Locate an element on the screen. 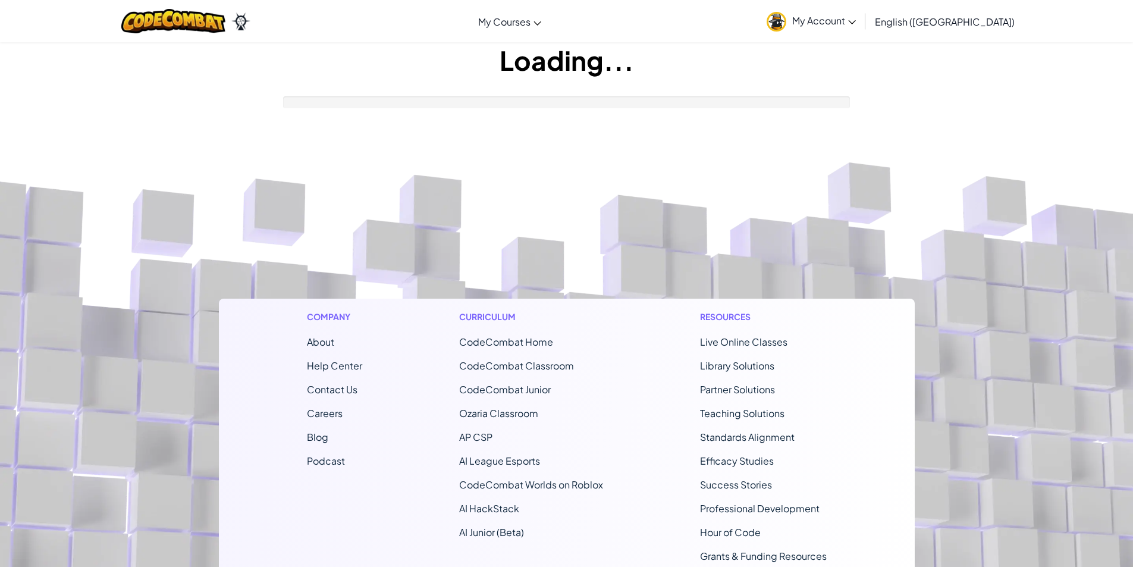 This screenshot has height=567, width=1133. a: Library Solutions is located at coordinates (737, 365).